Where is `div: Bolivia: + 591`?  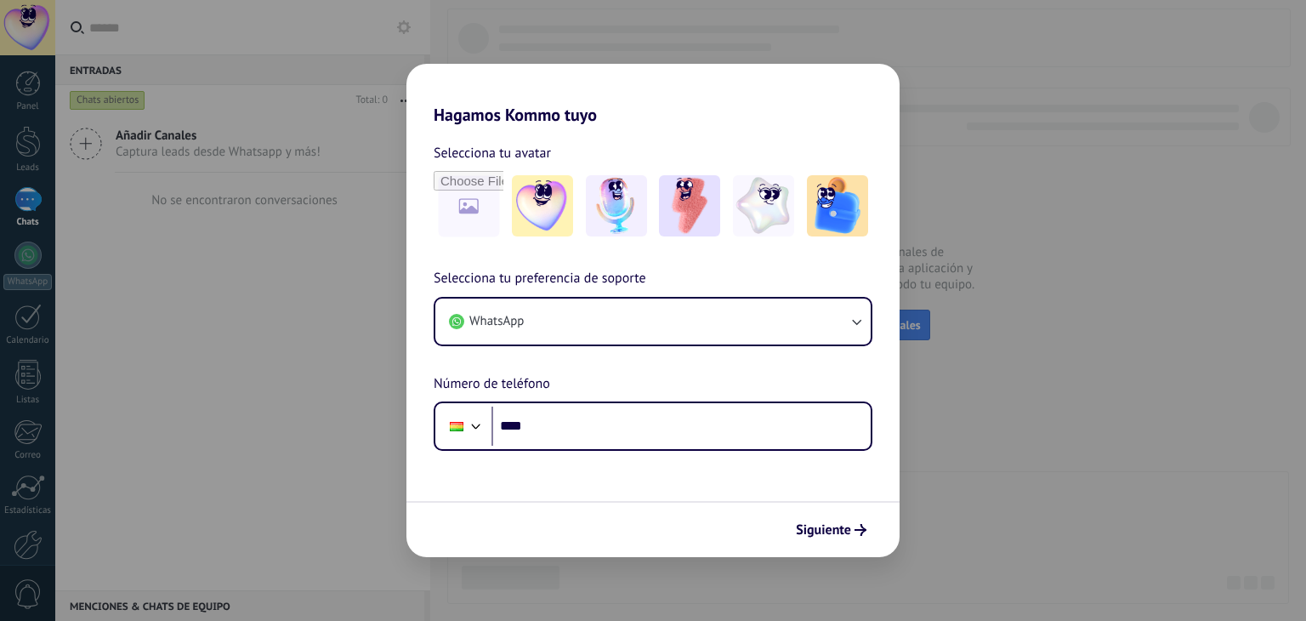 div: Bolivia: + 591 is located at coordinates (457, 426).